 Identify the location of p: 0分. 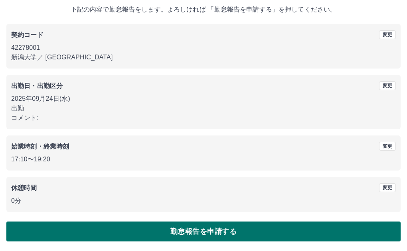
(203, 201).